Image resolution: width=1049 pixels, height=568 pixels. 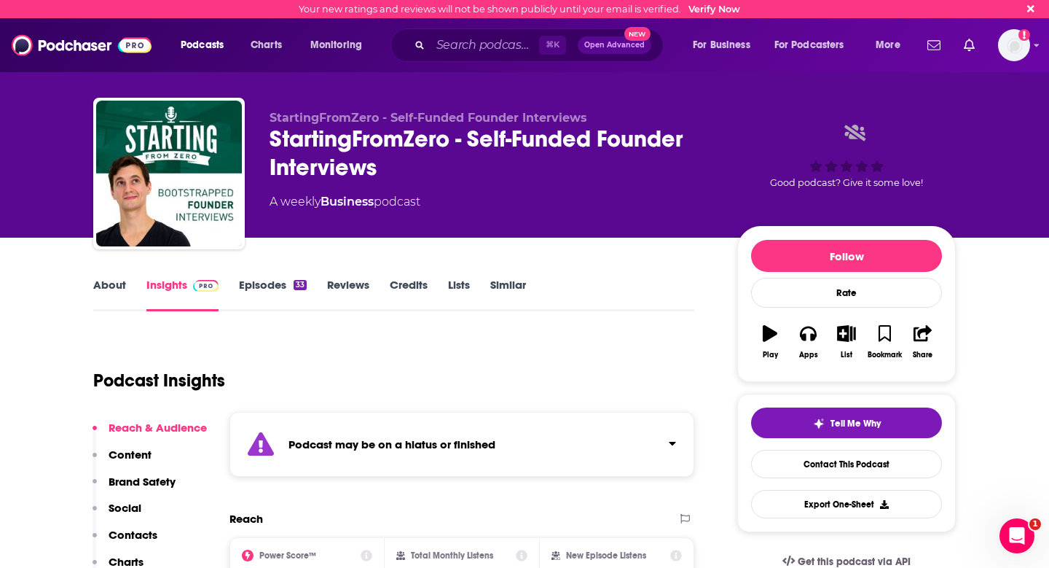 I want to click on span: ⌘ K, so click(x=552, y=45).